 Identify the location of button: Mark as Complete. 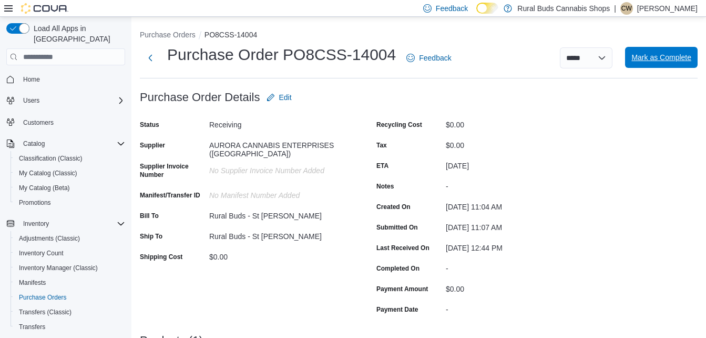
(662, 57).